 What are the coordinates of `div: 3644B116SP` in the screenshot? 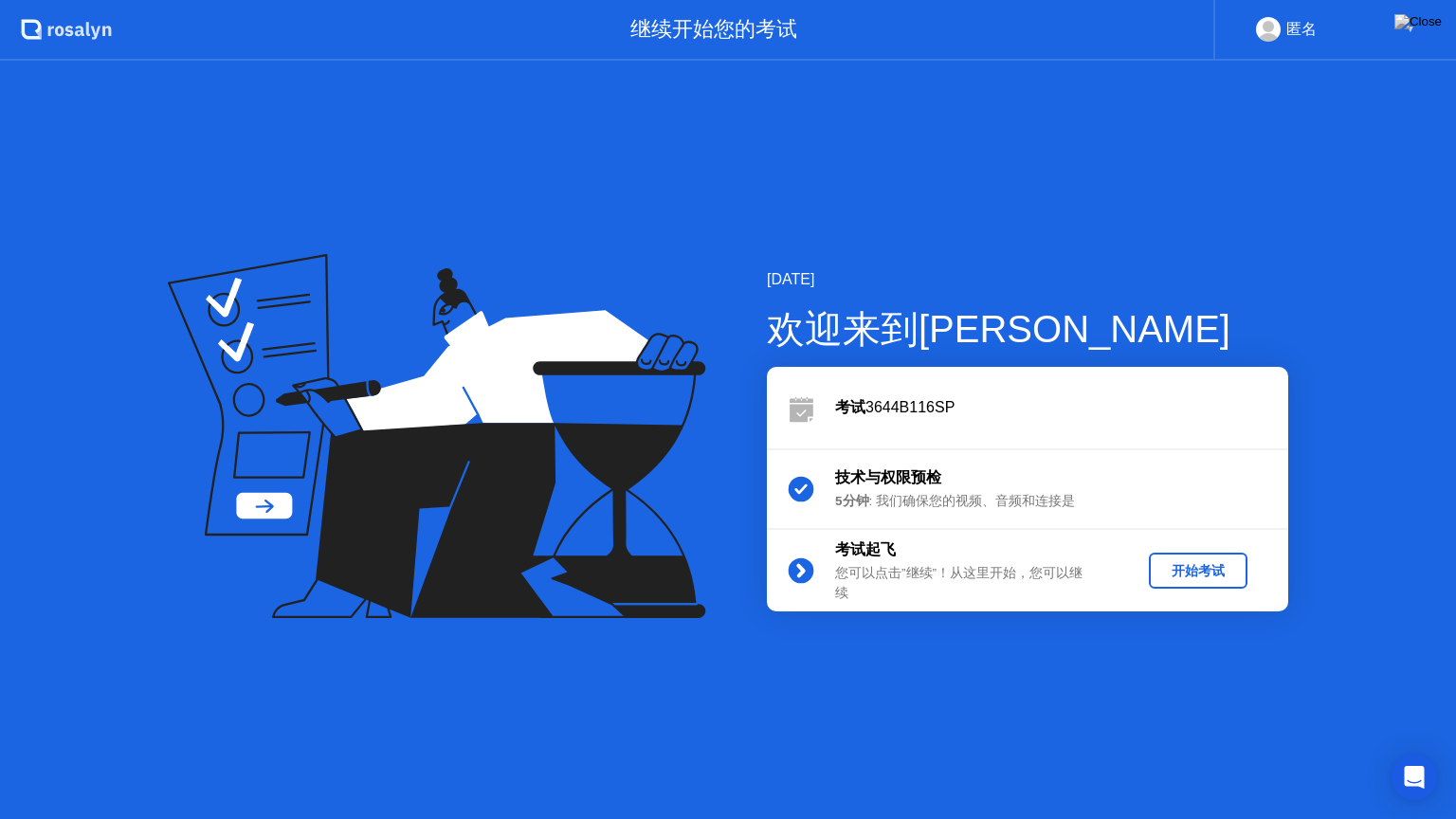 It's located at (1062, 407).